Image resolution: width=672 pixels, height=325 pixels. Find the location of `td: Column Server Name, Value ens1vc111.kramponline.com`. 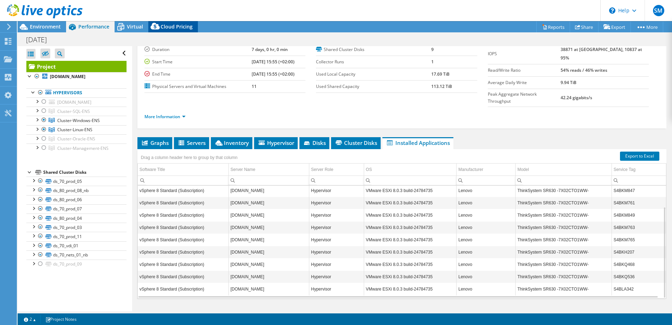

td: Column Server Name, Value ens1vc111.kramponline.com is located at coordinates (269, 252).